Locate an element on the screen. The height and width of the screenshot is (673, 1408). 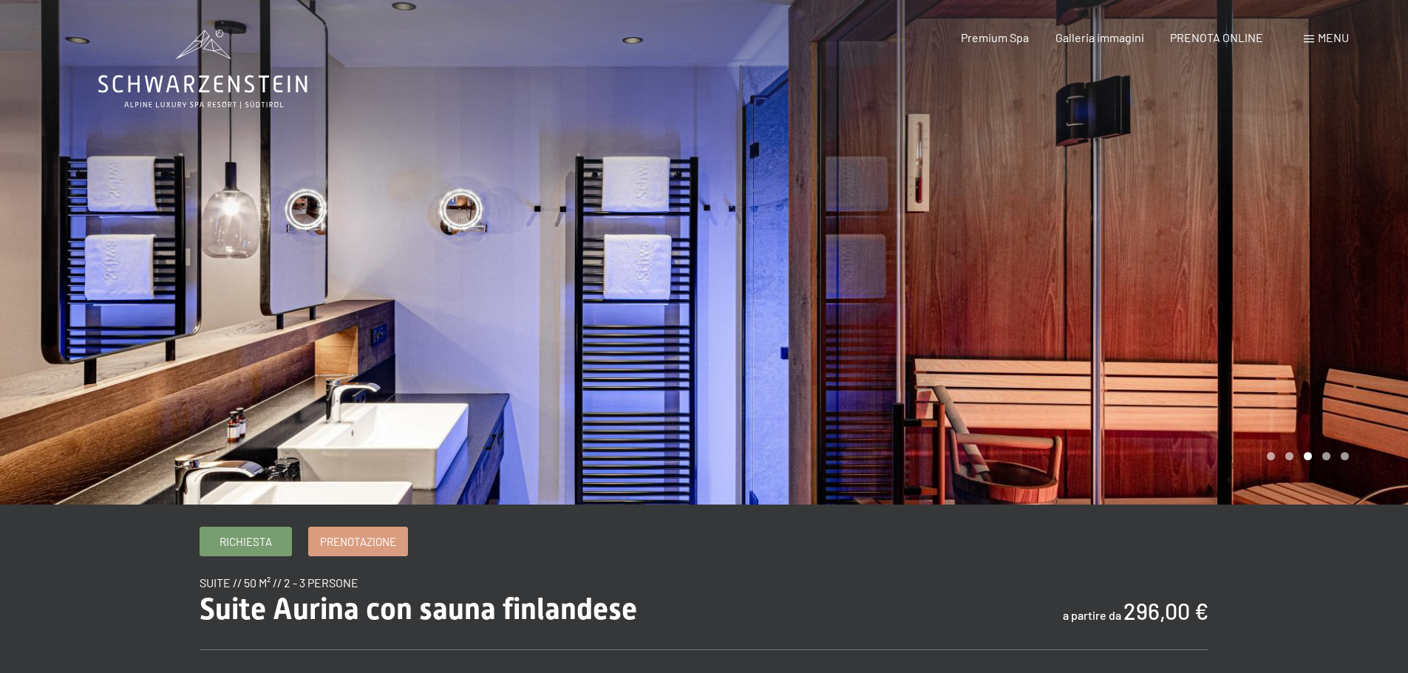
span: Prenotazione is located at coordinates (358, 542).